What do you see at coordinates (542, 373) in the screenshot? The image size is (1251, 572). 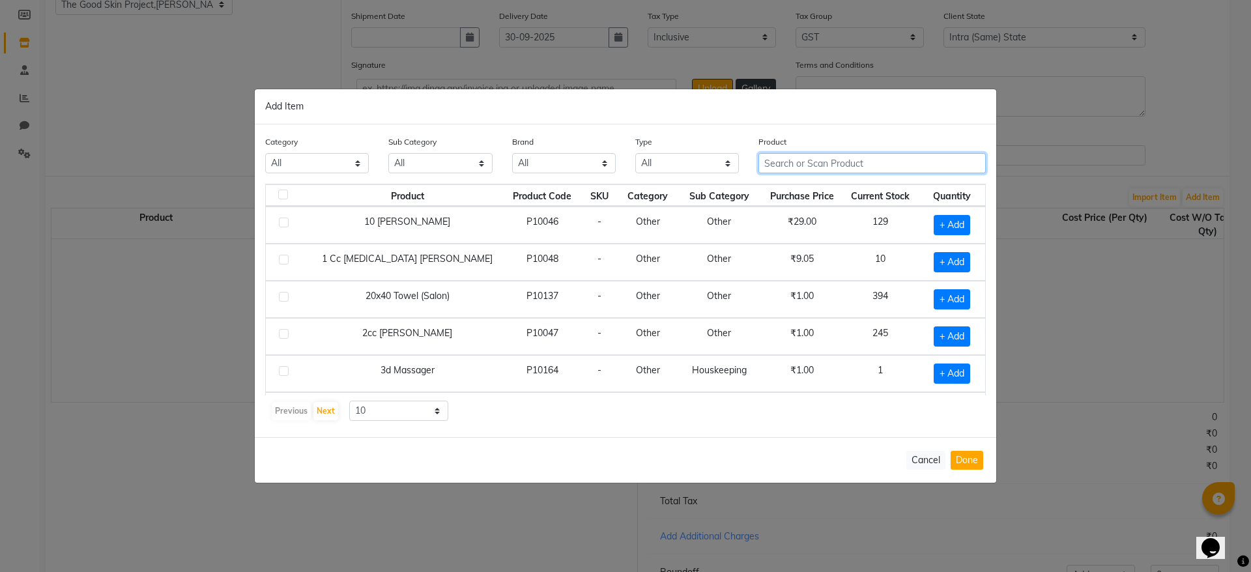 I see `td: P10164` at bounding box center [542, 373].